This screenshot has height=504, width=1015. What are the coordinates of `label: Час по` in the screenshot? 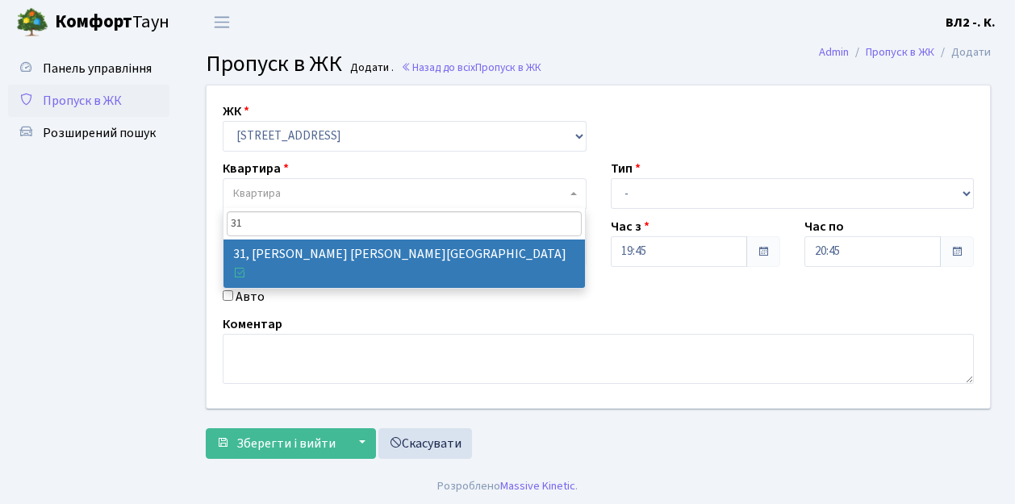 It's located at (824, 227).